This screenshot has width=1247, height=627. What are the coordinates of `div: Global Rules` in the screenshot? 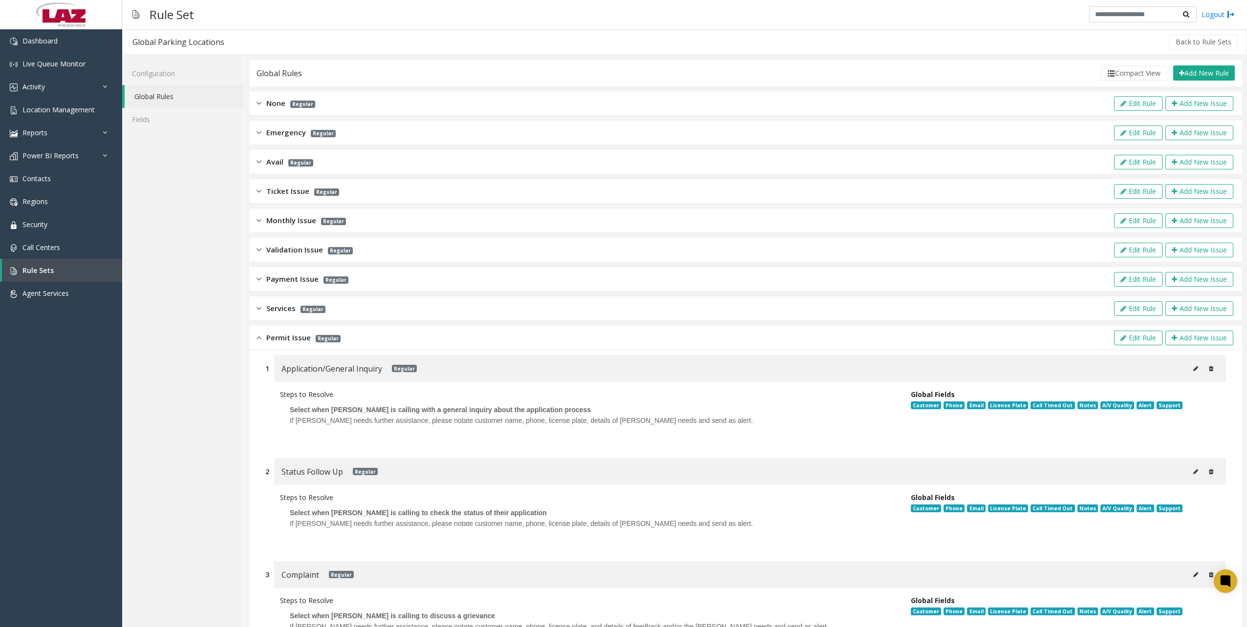 It's located at (279, 73).